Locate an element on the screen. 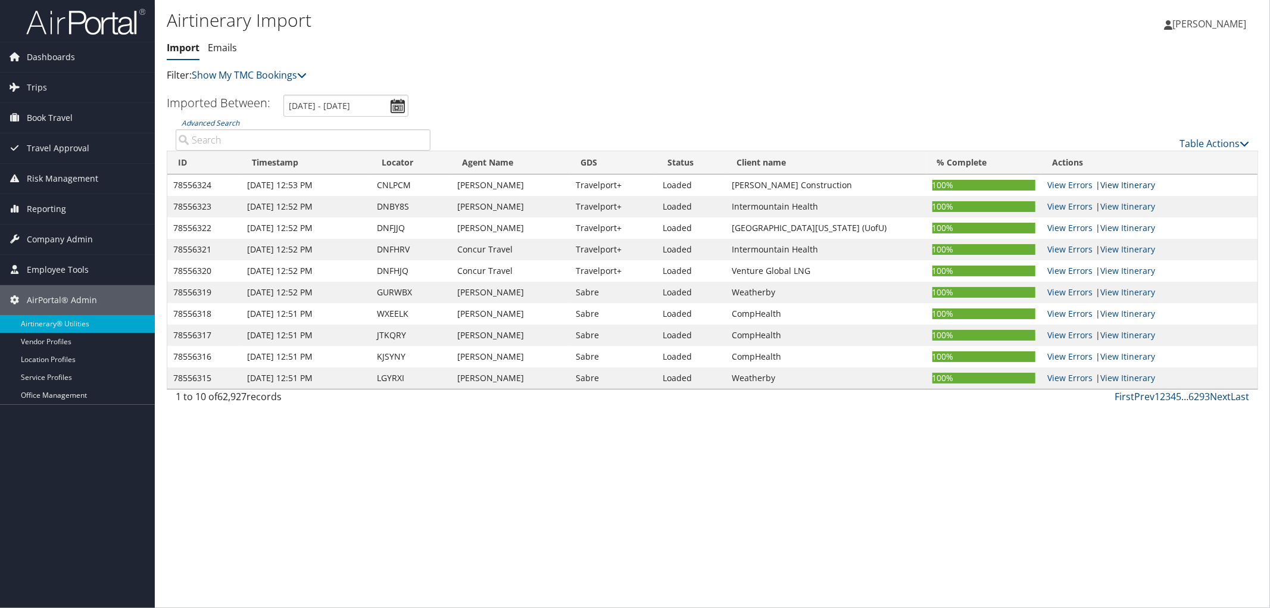 The image size is (1270, 608). span: Dashboards is located at coordinates (51, 57).